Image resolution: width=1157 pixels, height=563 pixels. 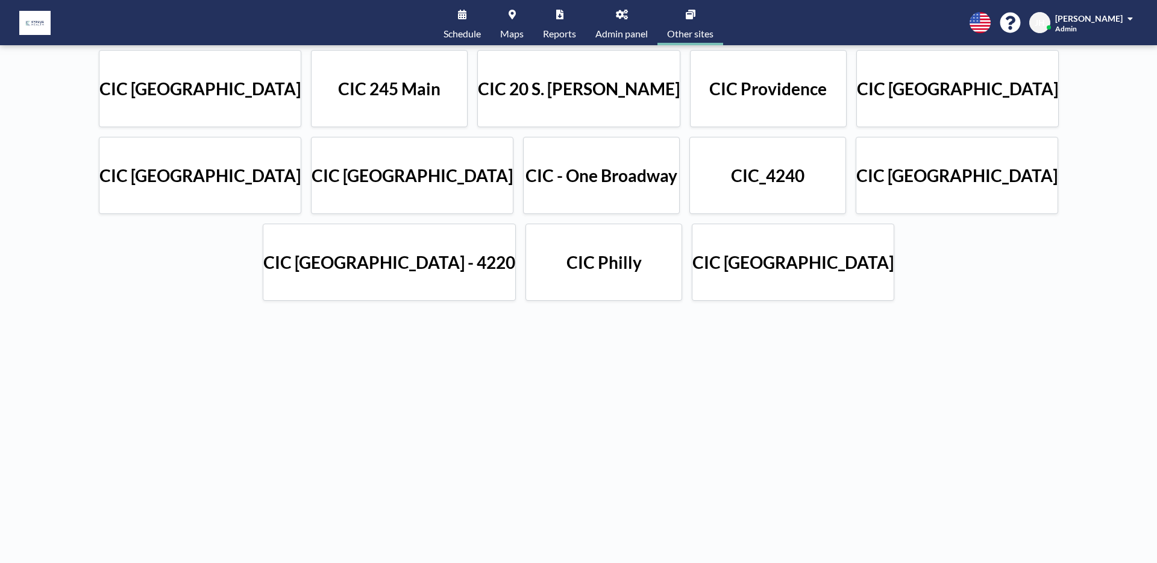 What do you see at coordinates (601, 175) in the screenshot?
I see `h4: CIC - One Broadway` at bounding box center [601, 175].